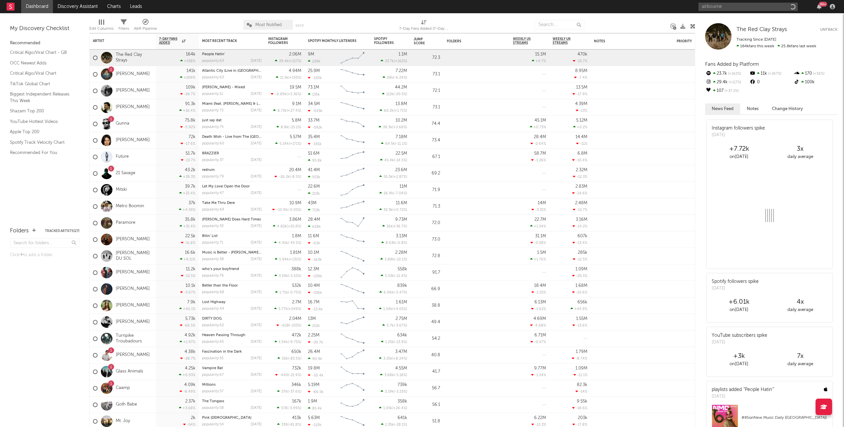 This screenshot has width=844, height=427. What do you see at coordinates (524, 41) in the screenshot?
I see `span: Weekly US Streams` at bounding box center [524, 41].